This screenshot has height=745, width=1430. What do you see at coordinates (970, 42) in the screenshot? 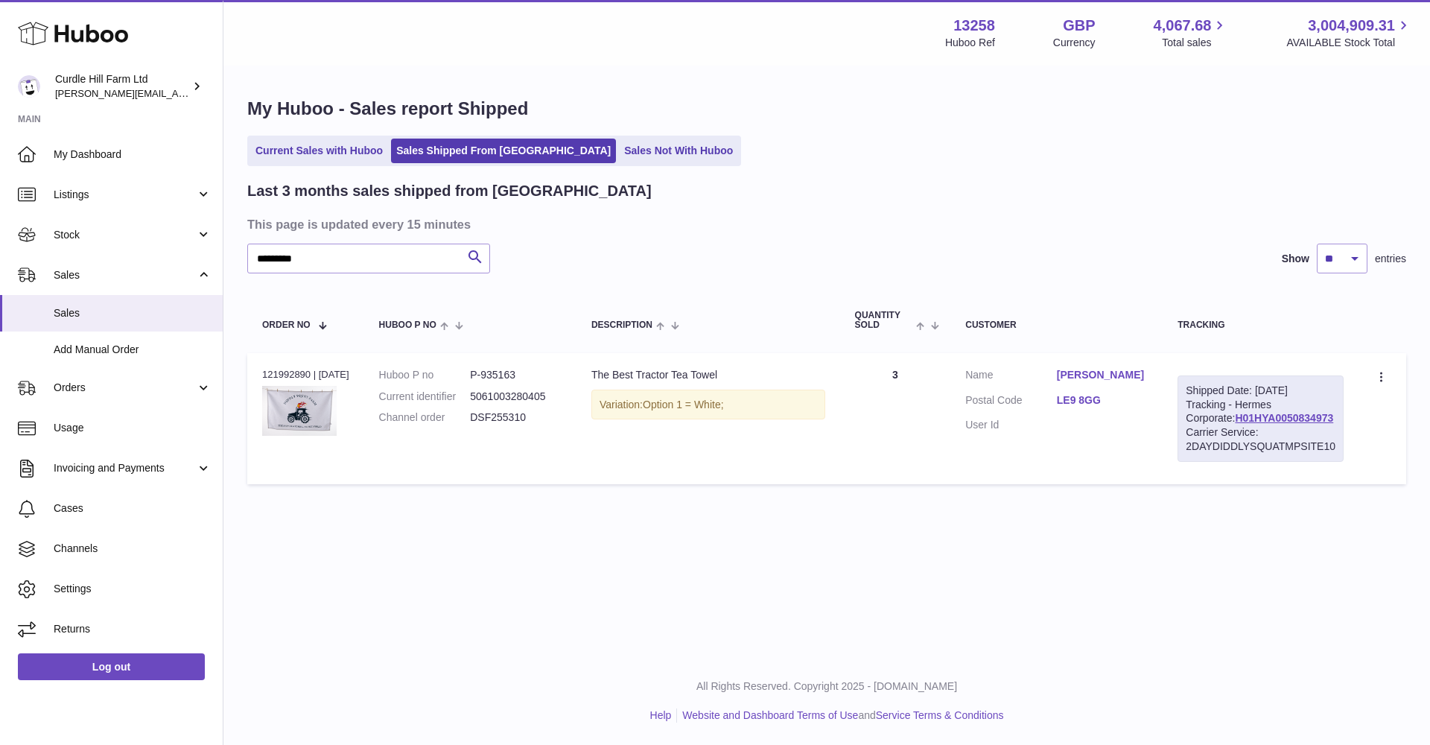
I see `div: Huboo Ref` at bounding box center [970, 42].